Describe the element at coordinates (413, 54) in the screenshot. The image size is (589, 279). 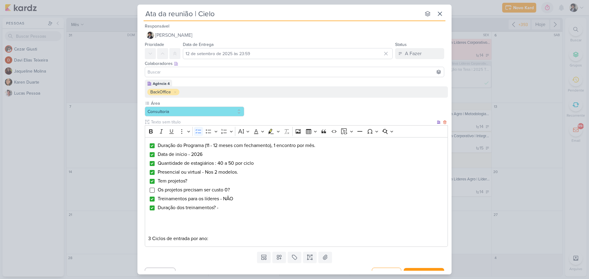
I see `div: A Fazer` at that location.